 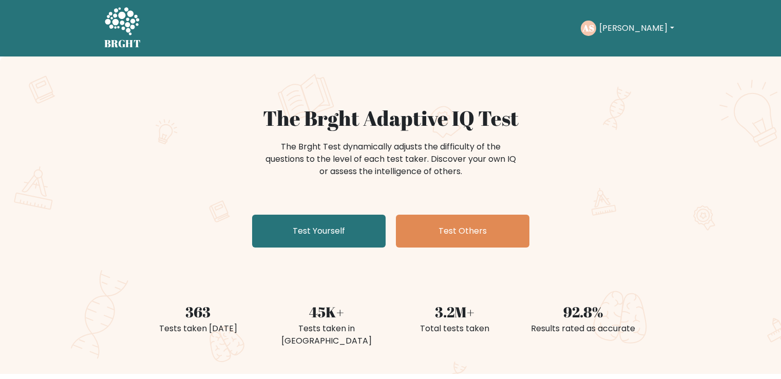 What do you see at coordinates (463, 231) in the screenshot?
I see `a: Test Others` at bounding box center [463, 231].